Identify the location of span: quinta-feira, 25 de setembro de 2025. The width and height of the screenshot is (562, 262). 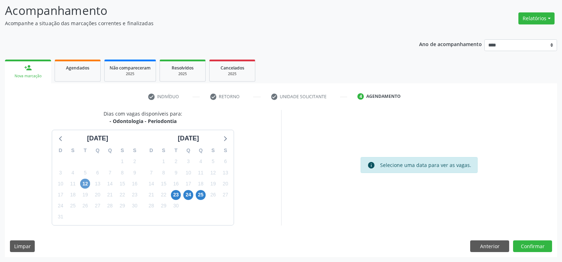
(201, 195).